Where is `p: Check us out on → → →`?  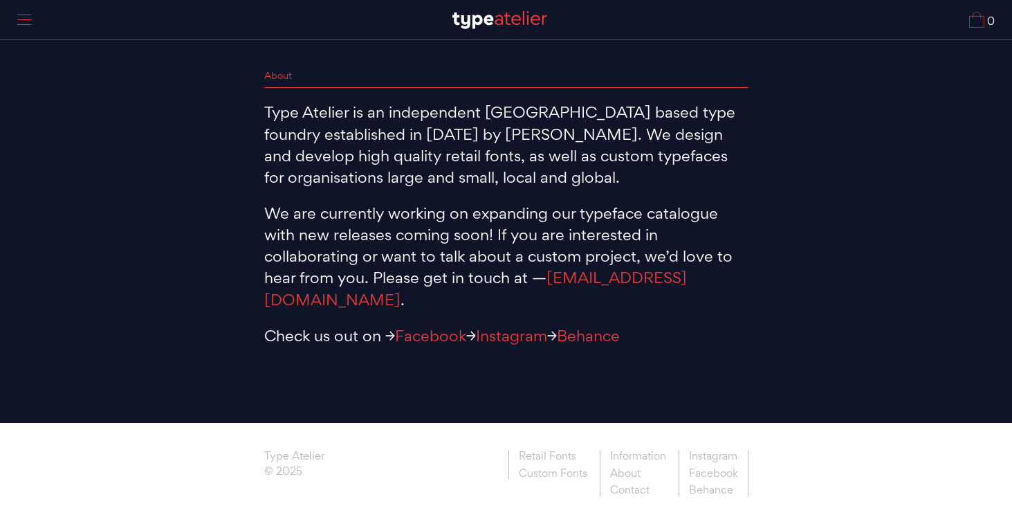
p: Check us out on → → → is located at coordinates (506, 336).